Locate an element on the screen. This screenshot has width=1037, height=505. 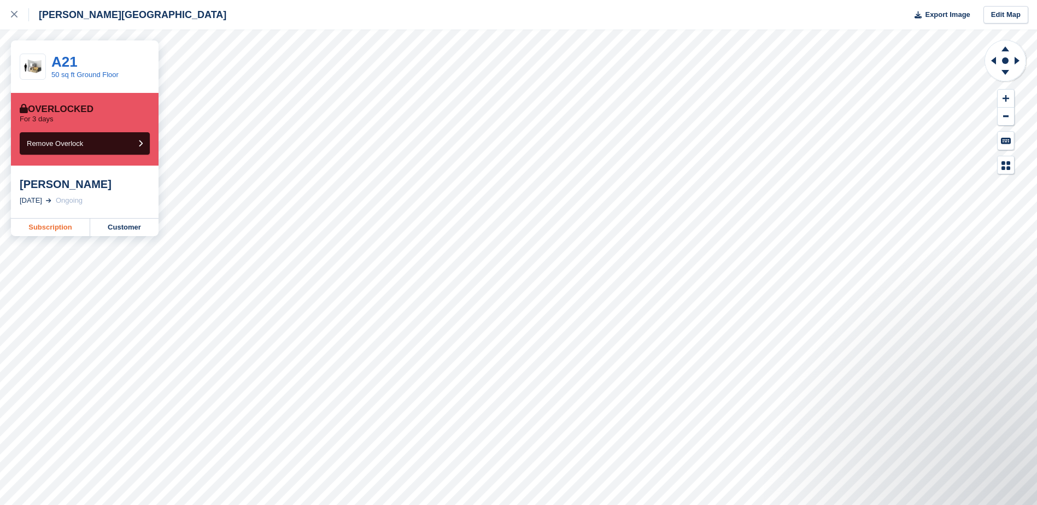
a: Edit Map is located at coordinates (1006, 15).